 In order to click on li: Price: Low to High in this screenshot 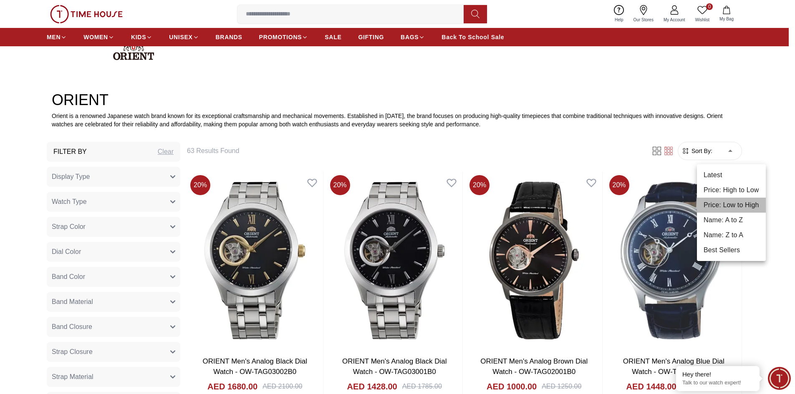, I will do `click(731, 205)`.